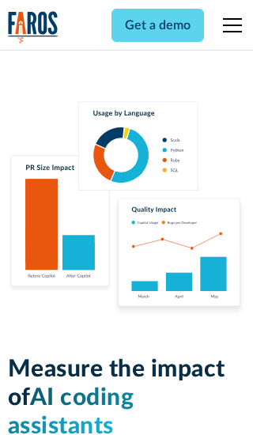  What do you see at coordinates (157, 25) in the screenshot?
I see `a: Get a demo` at bounding box center [157, 25].